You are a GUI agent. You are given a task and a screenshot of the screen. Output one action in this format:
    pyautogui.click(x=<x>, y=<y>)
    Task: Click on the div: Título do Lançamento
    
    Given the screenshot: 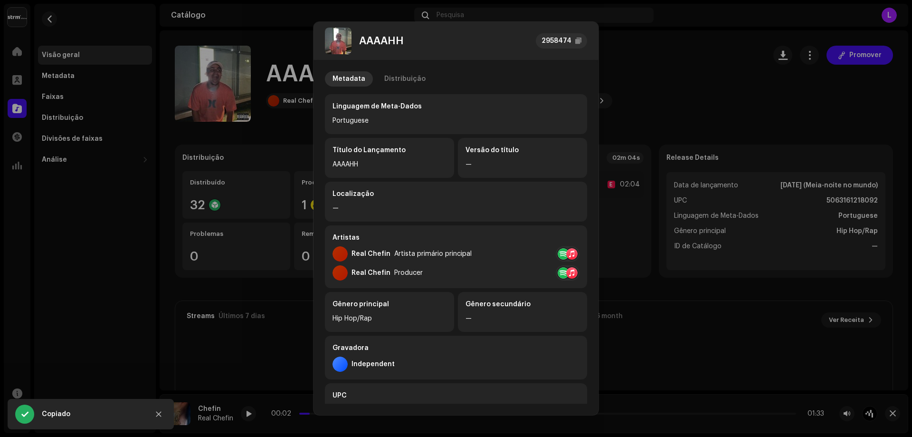 What is the action you would take?
    pyautogui.click(x=390, y=150)
    